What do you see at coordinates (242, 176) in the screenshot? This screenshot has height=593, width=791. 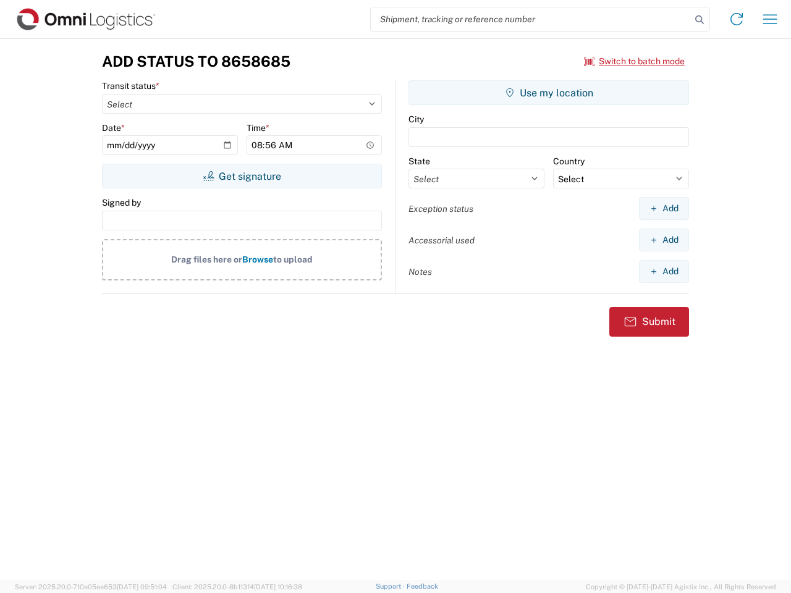 I see `button: Get signature` at bounding box center [242, 176].